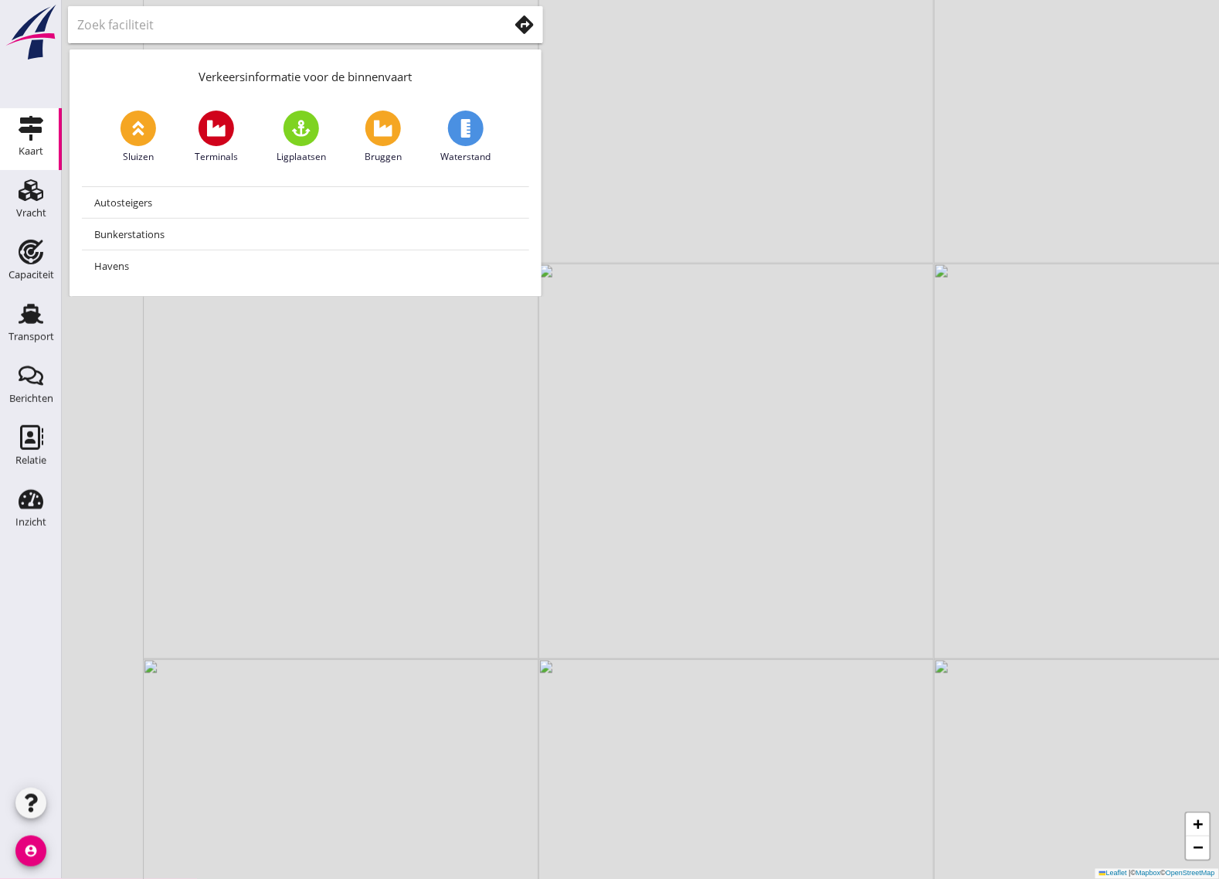  Describe the element at coordinates (138, 137) in the screenshot. I see `a: Sluizen` at that location.